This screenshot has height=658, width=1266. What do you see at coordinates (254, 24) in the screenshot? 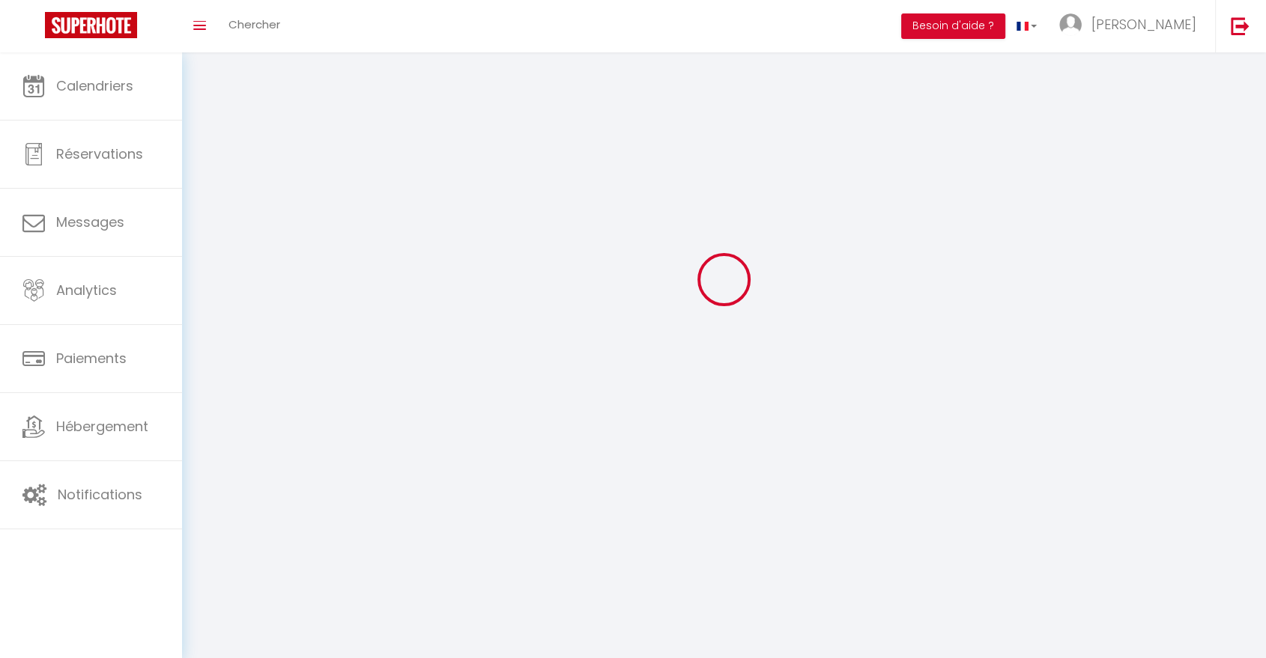
I see `span: Chercher` at bounding box center [254, 24].